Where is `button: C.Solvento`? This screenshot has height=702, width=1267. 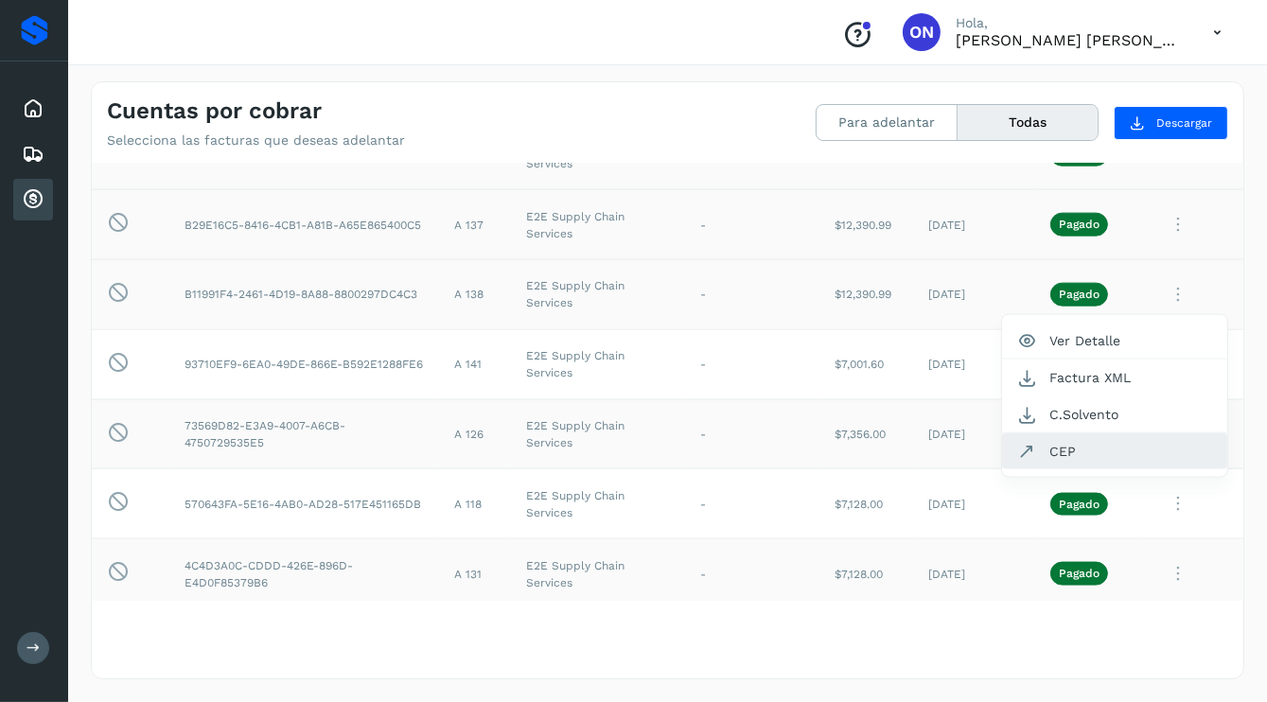
button: C.Solvento is located at coordinates (1114, 414).